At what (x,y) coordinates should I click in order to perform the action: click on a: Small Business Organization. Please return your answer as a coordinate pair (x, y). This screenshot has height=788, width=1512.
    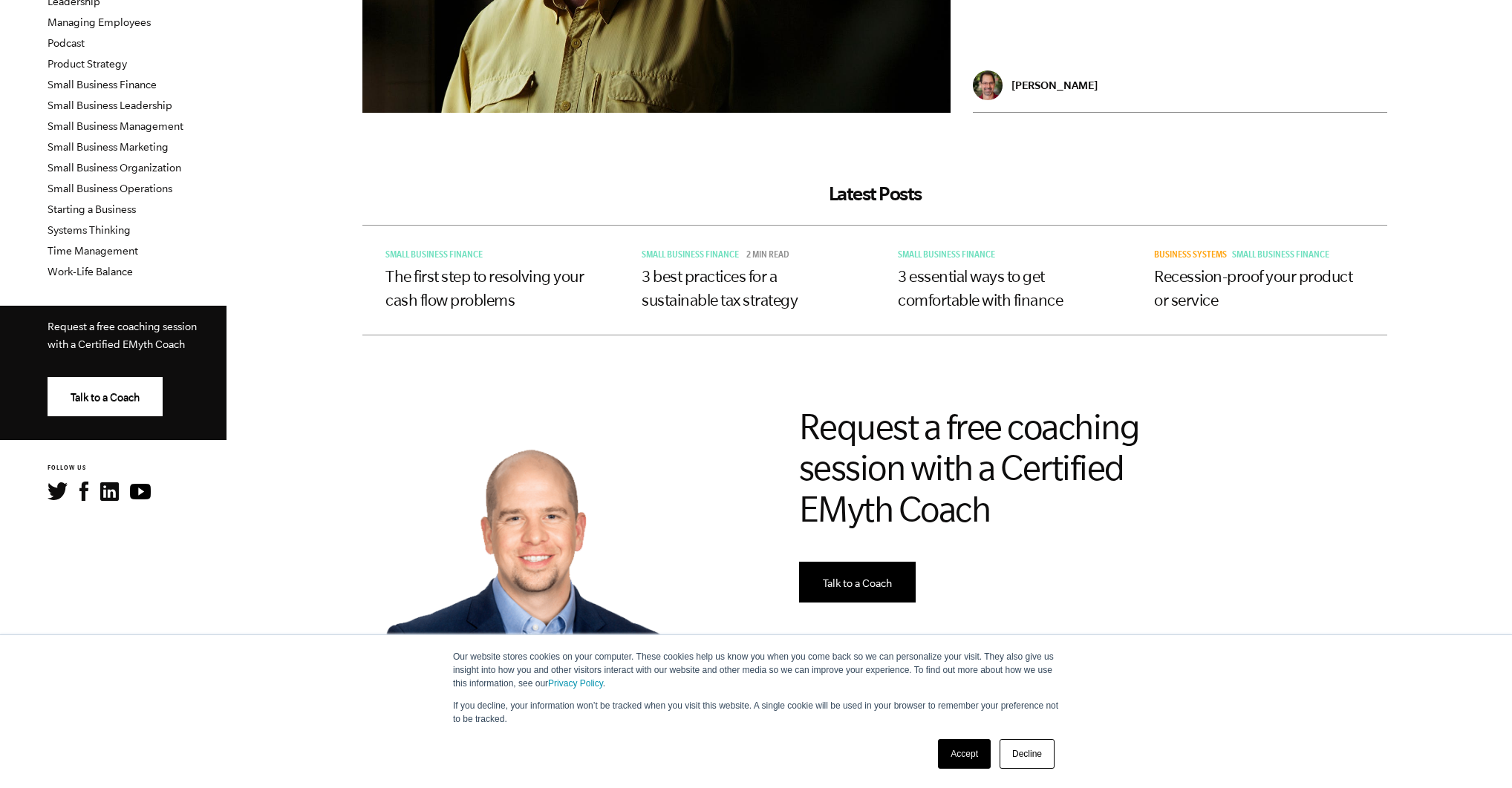
    Looking at the image, I should click on (114, 168).